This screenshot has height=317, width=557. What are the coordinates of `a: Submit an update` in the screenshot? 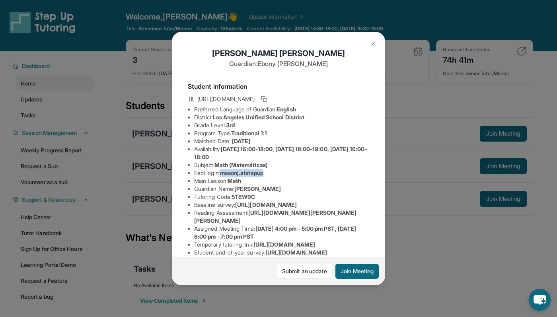 It's located at (304, 271).